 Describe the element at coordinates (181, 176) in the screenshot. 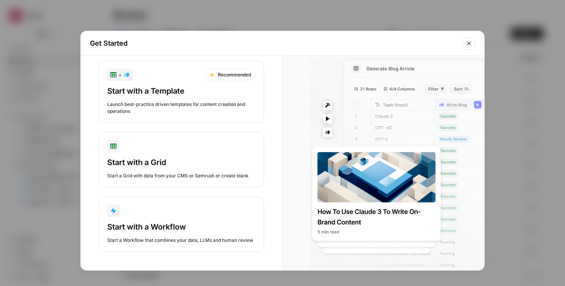

I see `div: Start a Grid with data from your CMS or Semrush or create blank` at that location.